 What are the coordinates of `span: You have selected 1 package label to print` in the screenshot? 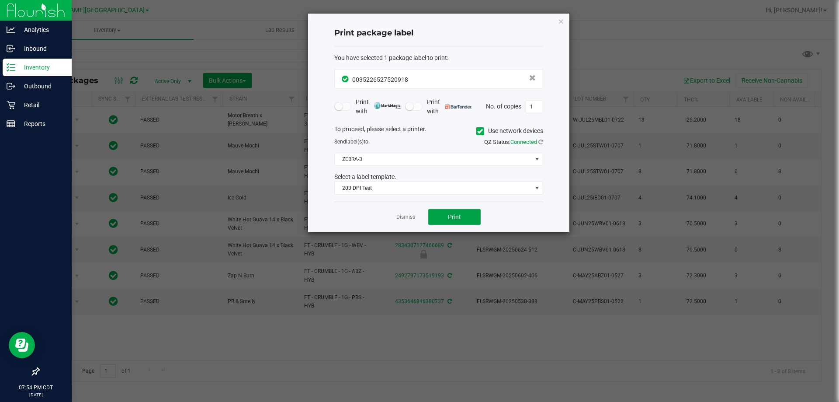 It's located at (391, 58).